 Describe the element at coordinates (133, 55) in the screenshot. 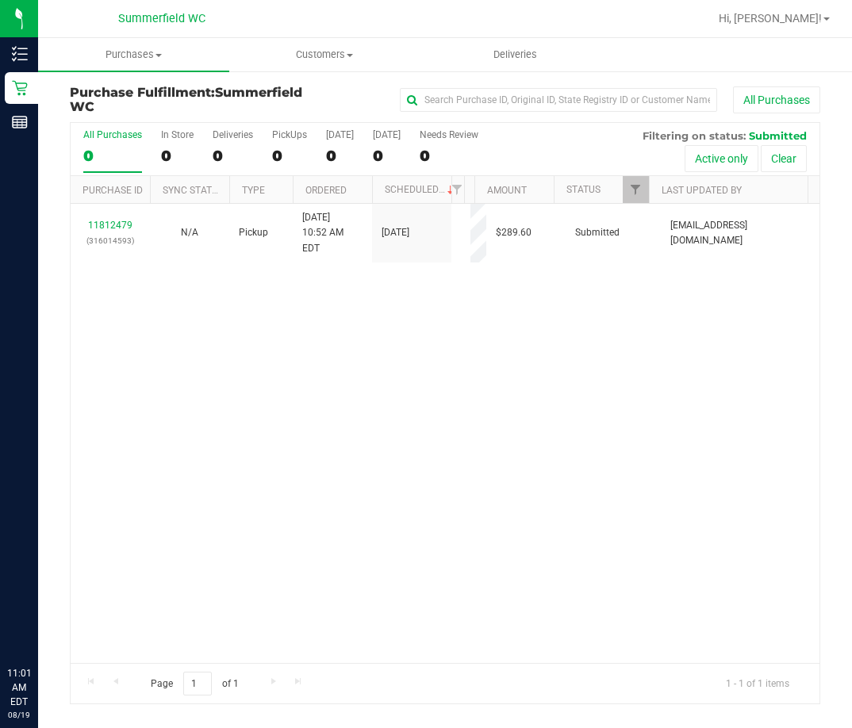

I see `a: Purchases` at that location.